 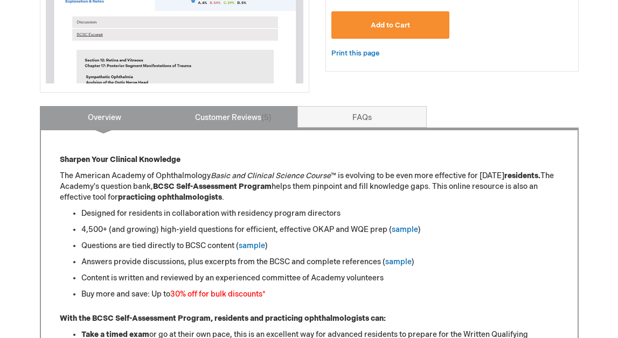 I want to click on li: 4,500+ (and growing) high-yield questions for efficient, effective OKAP and WQE prep ( ), so click(x=320, y=230).